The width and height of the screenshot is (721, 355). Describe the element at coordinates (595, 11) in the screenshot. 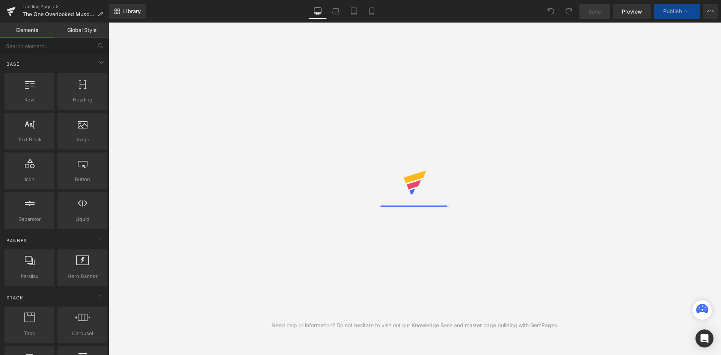

I see `span: Save` at that location.